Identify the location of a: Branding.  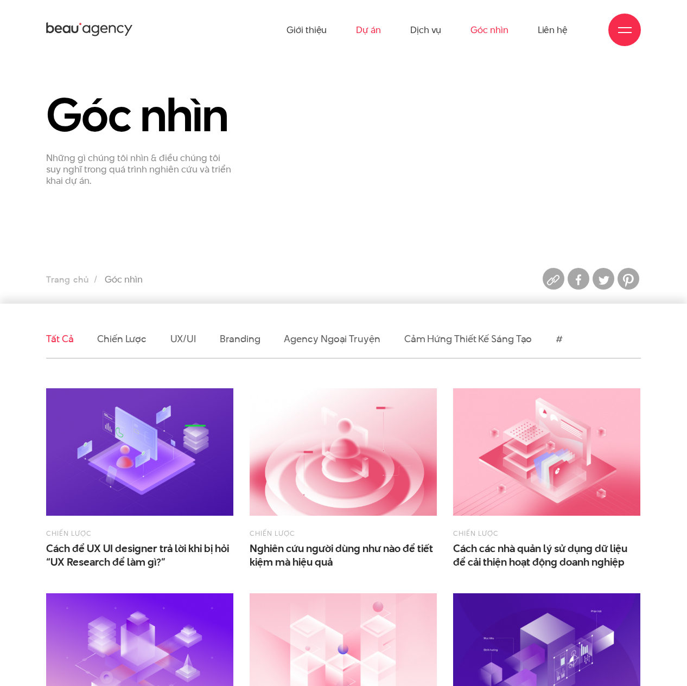
(240, 338).